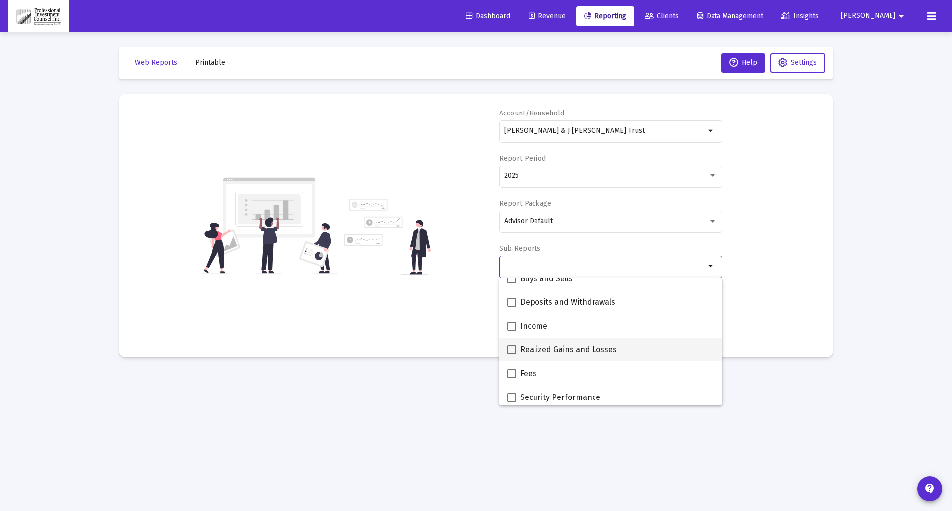 The width and height of the screenshot is (952, 511). What do you see at coordinates (730, 16) in the screenshot?
I see `span: Data Management` at bounding box center [730, 16].